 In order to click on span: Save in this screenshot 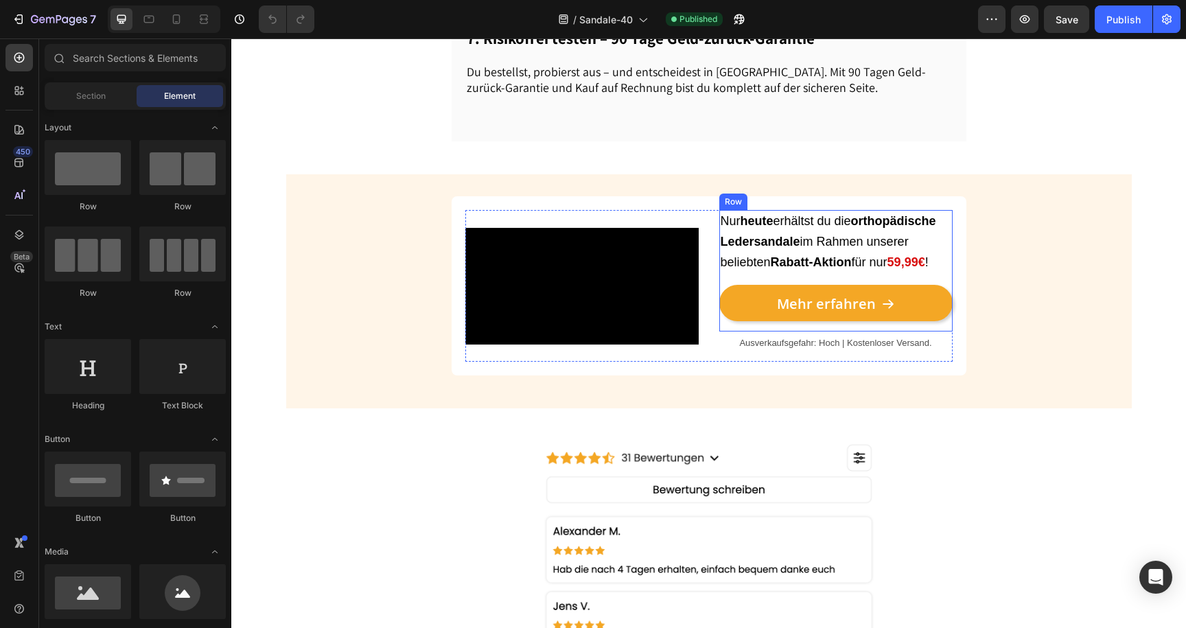, I will do `click(1067, 19)`.